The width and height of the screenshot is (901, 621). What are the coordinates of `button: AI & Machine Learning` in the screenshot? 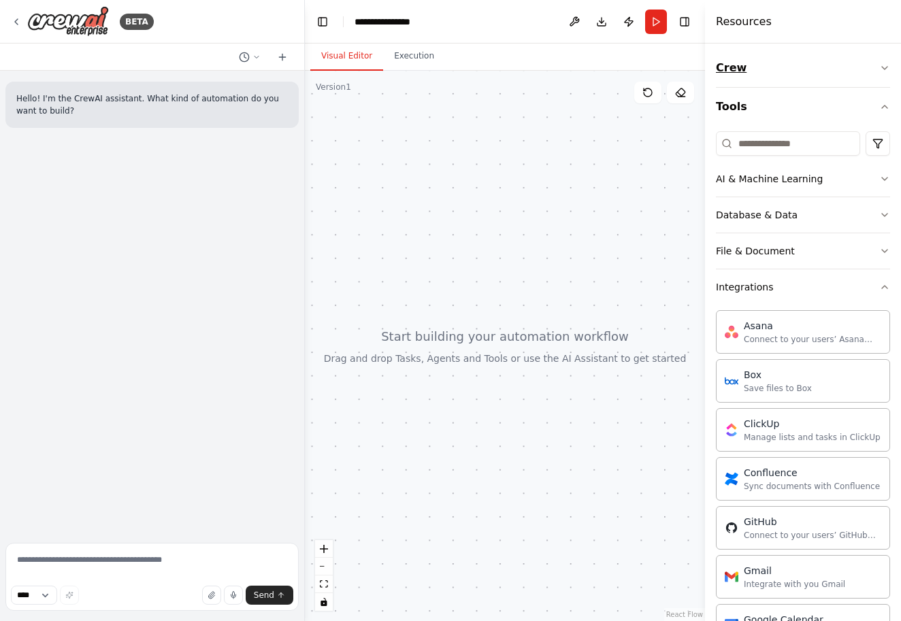 It's located at (803, 179).